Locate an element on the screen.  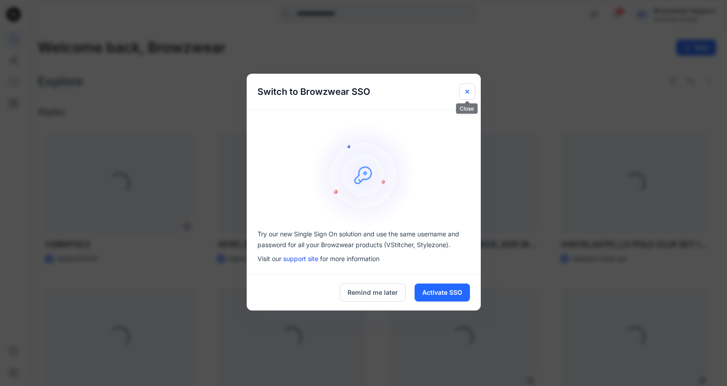
button: Activate SSO is located at coordinates (442, 293).